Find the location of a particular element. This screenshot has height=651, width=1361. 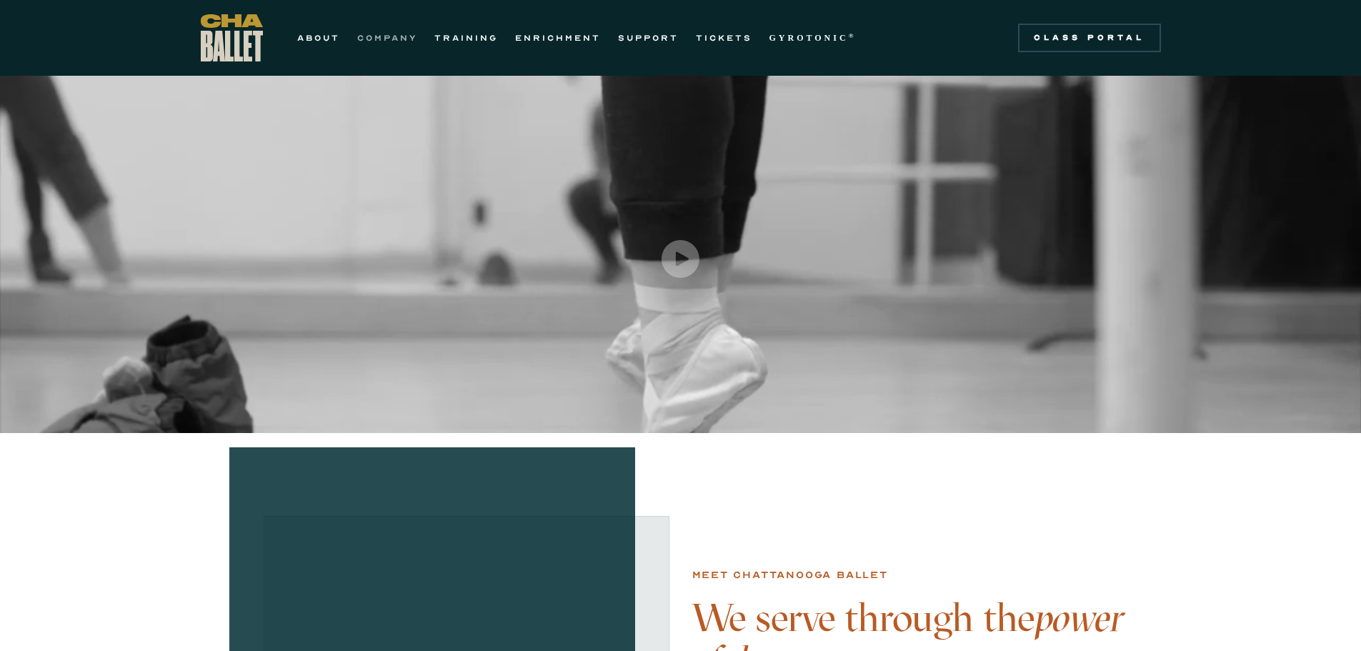

a: home is located at coordinates (232, 38).